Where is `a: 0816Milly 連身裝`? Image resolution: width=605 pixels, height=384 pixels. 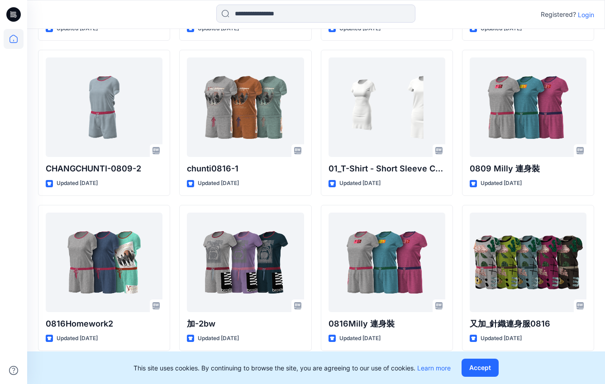 a: 0816Milly 連身裝 is located at coordinates (387, 263).